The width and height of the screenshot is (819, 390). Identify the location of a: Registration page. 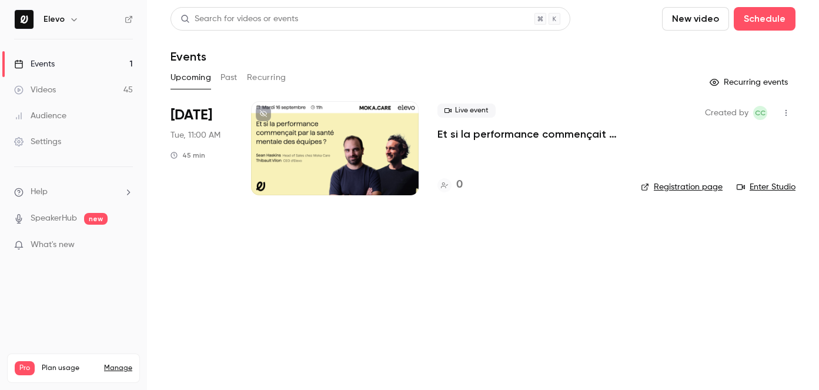
(681, 187).